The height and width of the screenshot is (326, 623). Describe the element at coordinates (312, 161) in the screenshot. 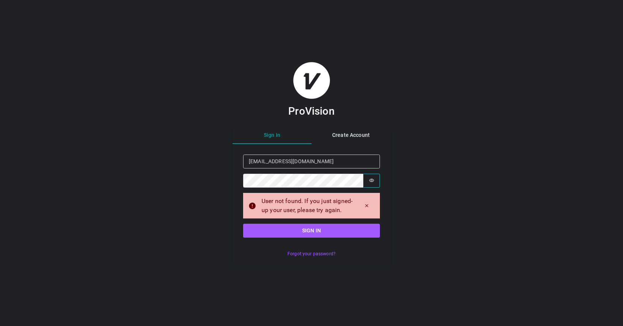

I see `input: Email` at that location.